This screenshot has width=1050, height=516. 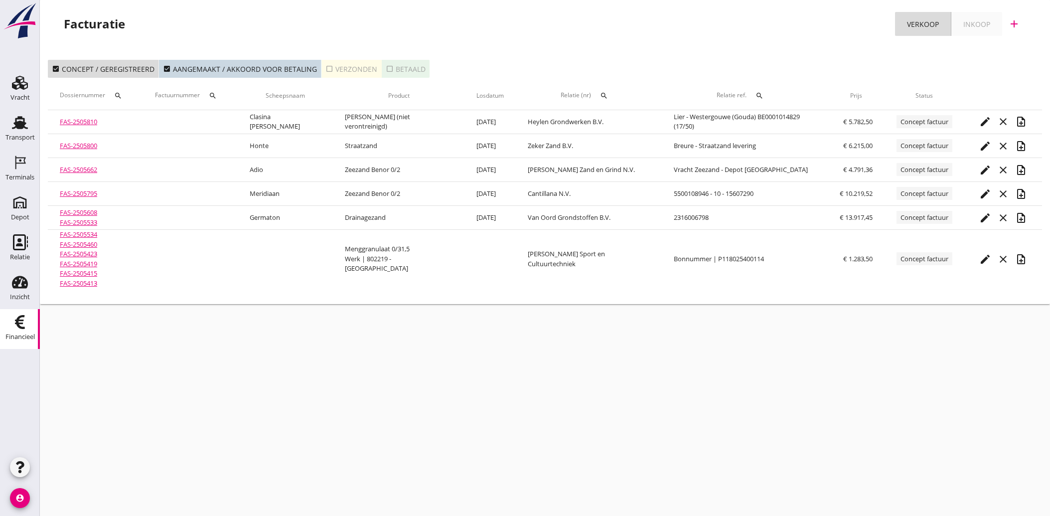 What do you see at coordinates (20, 21) in the screenshot?
I see `img: logo-small.a267ee39.svg` at bounding box center [20, 21].